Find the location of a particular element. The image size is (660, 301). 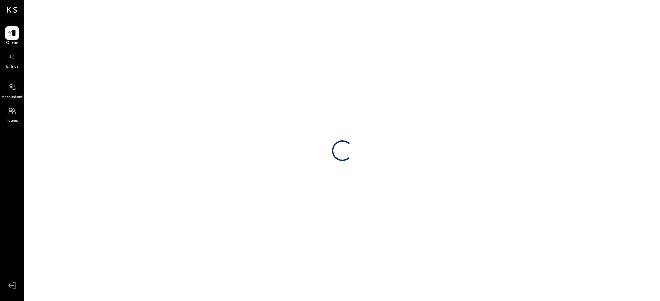

span: Queue is located at coordinates (12, 43).